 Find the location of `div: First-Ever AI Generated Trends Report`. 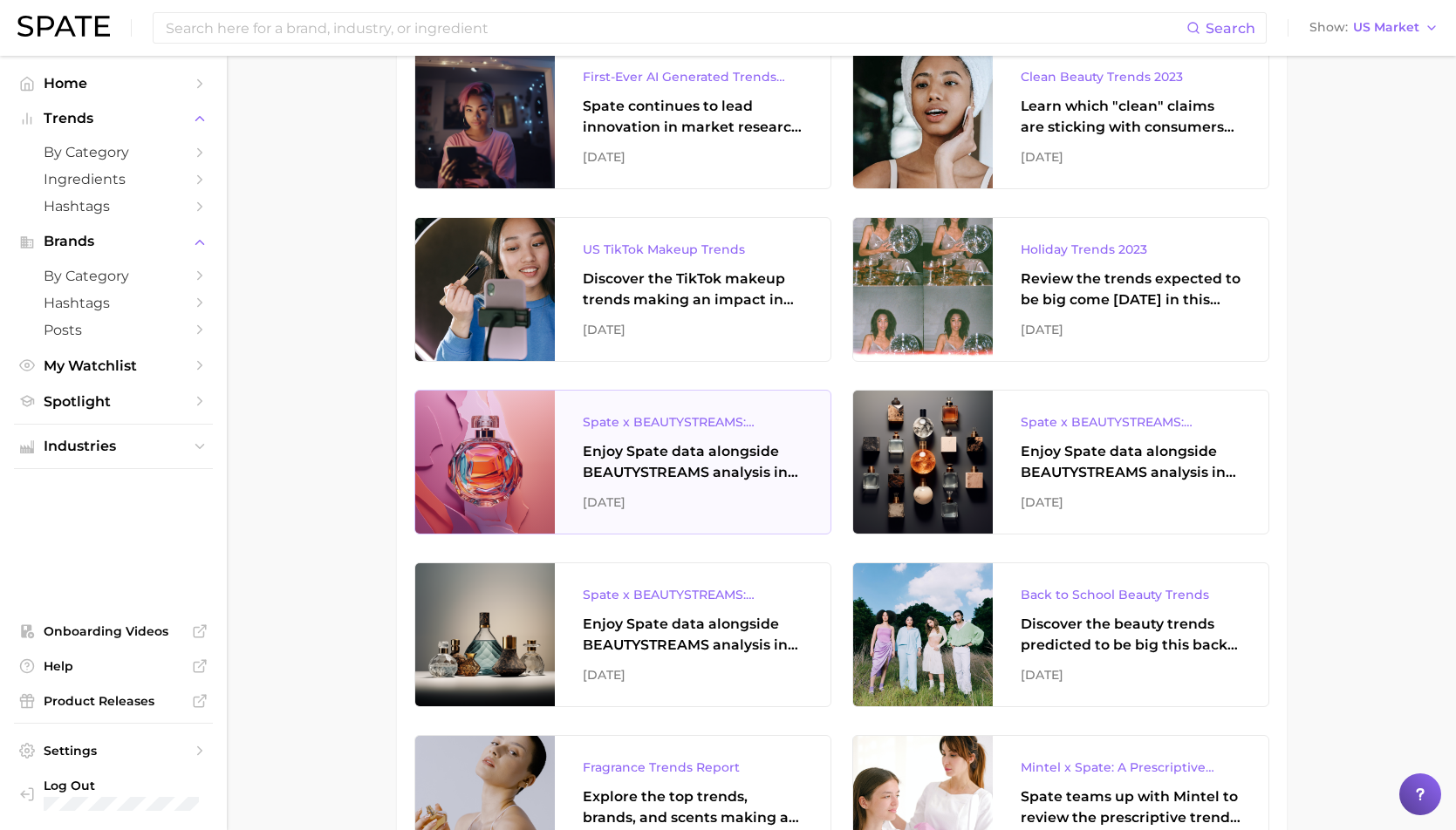

div: First-Ever AI Generated Trends Report is located at coordinates (693, 77).